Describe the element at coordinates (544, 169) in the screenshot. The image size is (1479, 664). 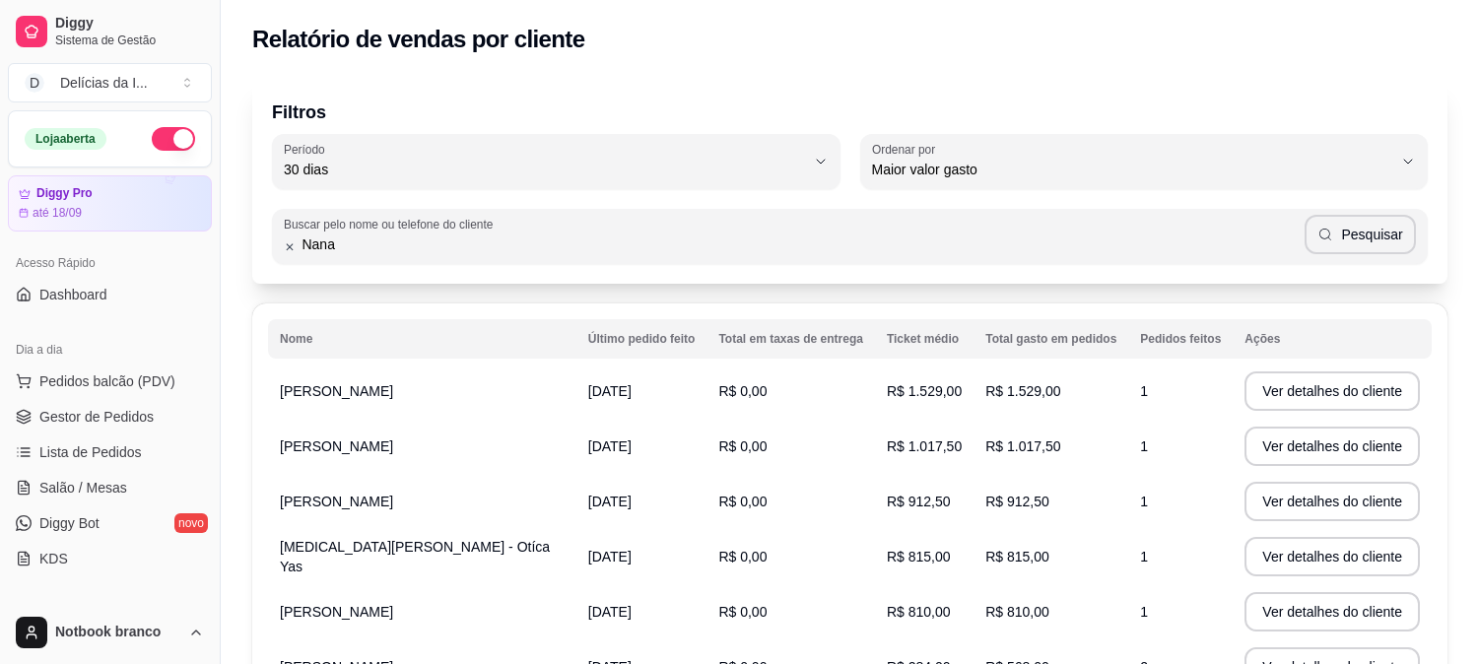
I see `span: 30 dias` at that location.